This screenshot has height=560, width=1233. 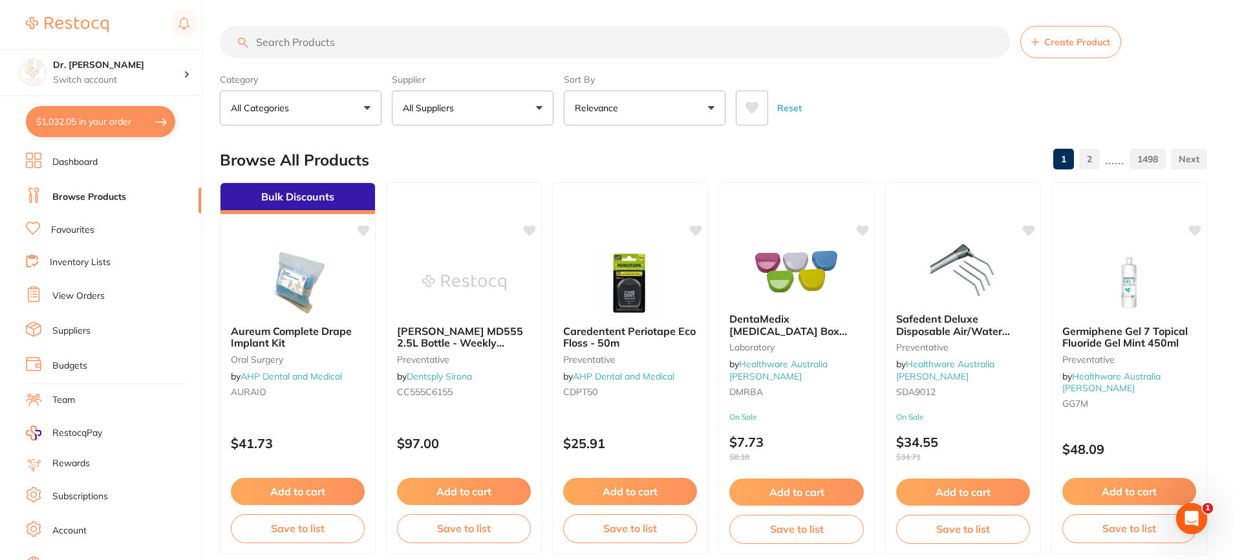 I want to click on a: Dashboard, so click(x=75, y=162).